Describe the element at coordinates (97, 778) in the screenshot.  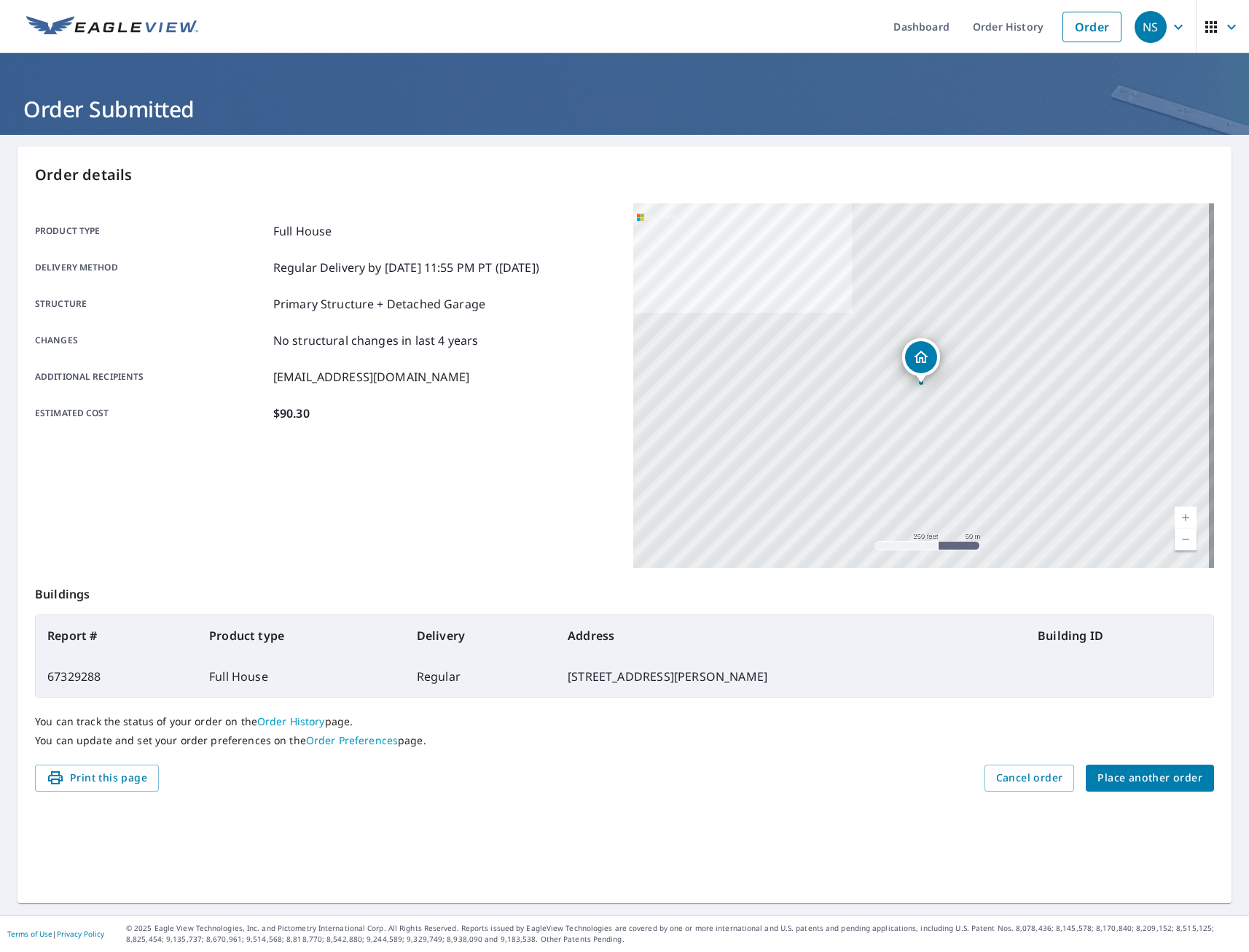
I see `span: Print this page` at that location.